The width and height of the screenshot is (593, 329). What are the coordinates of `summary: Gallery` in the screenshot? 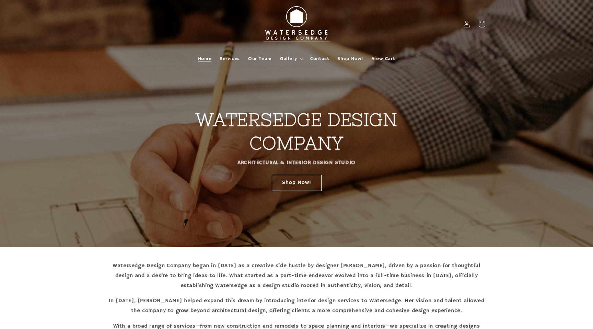 It's located at (291, 59).